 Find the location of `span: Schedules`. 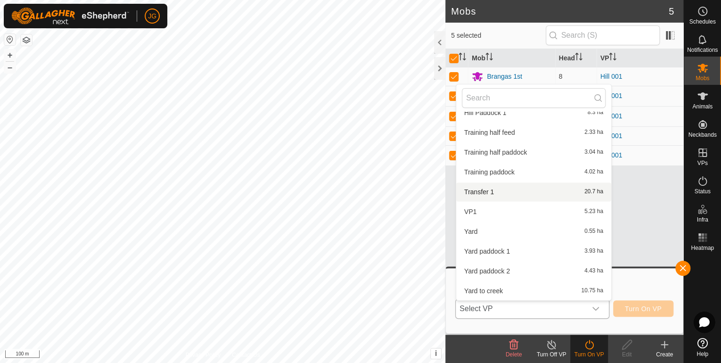

span: Schedules is located at coordinates (702, 22).